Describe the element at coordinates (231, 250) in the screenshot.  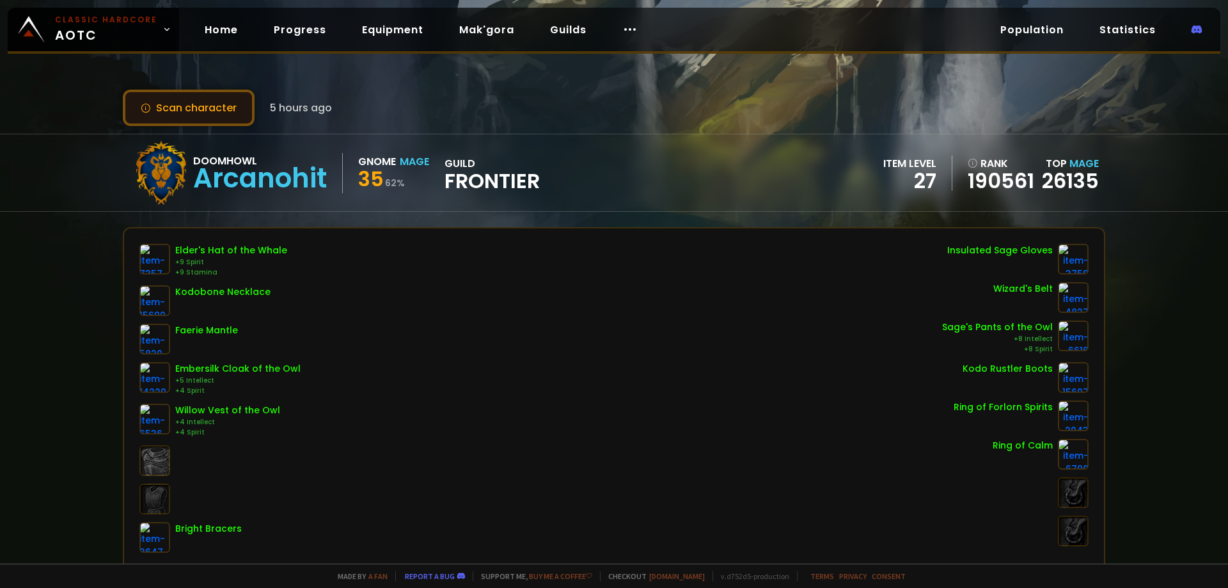
I see `div: Elder's Hat of the Whale` at that location.